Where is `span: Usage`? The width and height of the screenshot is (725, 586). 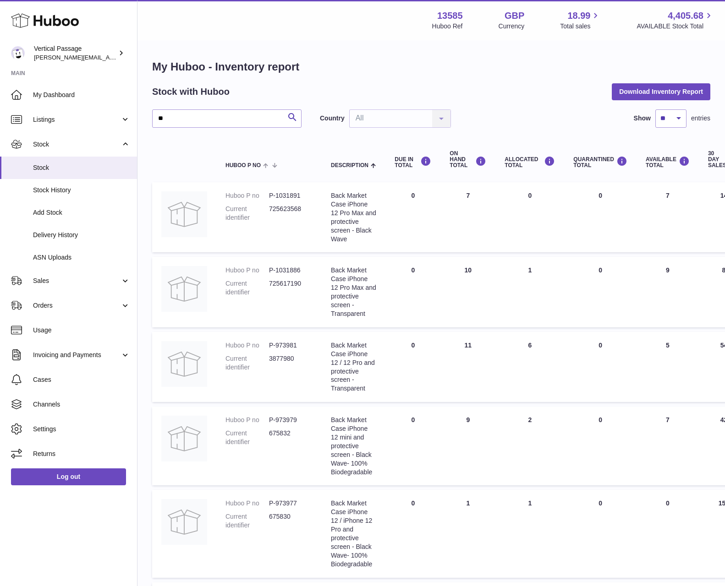
span: Usage is located at coordinates (82, 330).